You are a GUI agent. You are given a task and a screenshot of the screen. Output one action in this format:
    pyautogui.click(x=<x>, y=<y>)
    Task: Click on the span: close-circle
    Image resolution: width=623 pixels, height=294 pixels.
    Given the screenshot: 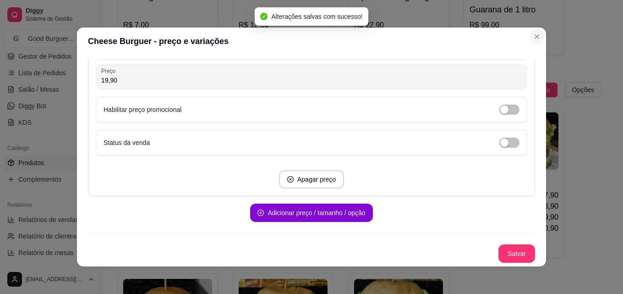 What is the action you would take?
    pyautogui.click(x=291, y=179)
    